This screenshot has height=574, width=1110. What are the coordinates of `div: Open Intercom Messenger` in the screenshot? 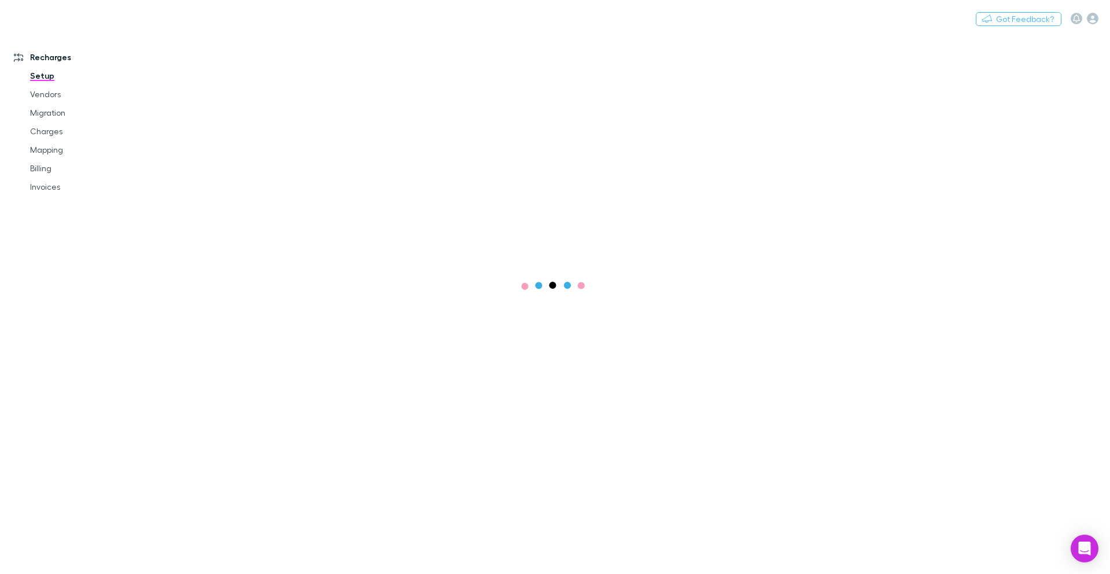 It's located at (1084, 548).